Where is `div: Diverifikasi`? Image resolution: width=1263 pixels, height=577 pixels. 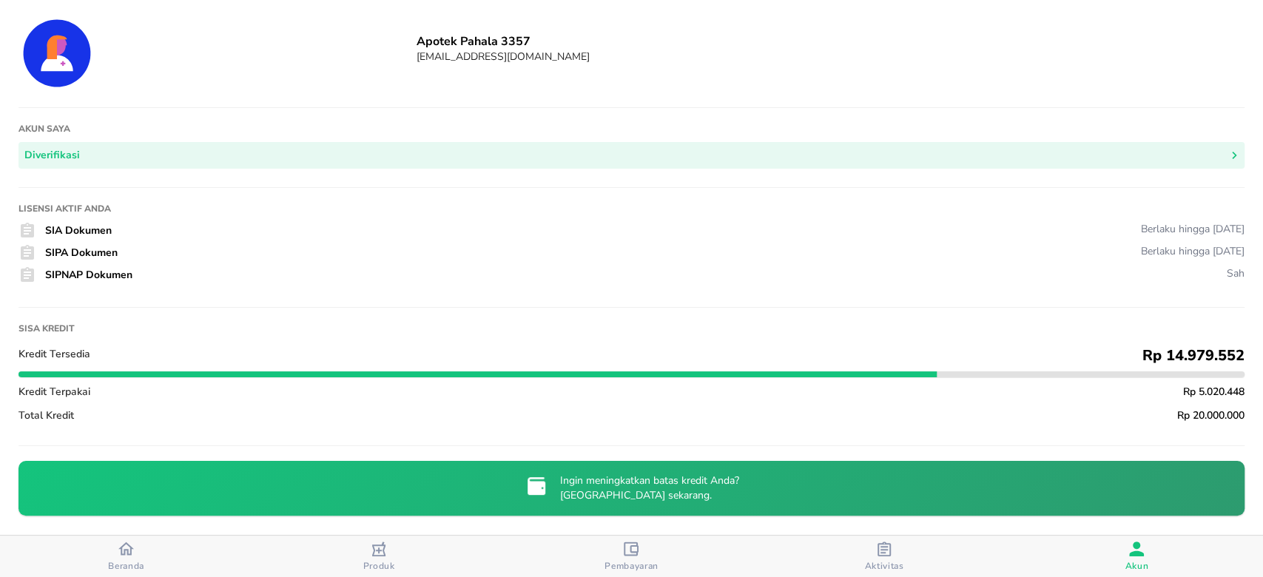 div: Diverifikasi is located at coordinates (52, 155).